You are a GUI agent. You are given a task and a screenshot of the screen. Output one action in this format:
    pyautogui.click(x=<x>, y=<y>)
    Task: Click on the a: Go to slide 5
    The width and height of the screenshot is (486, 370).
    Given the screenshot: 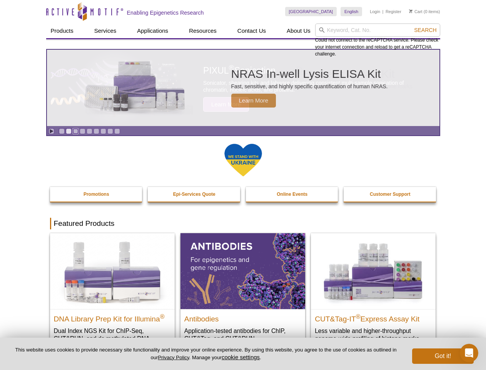 What is the action you would take?
    pyautogui.click(x=89, y=131)
    